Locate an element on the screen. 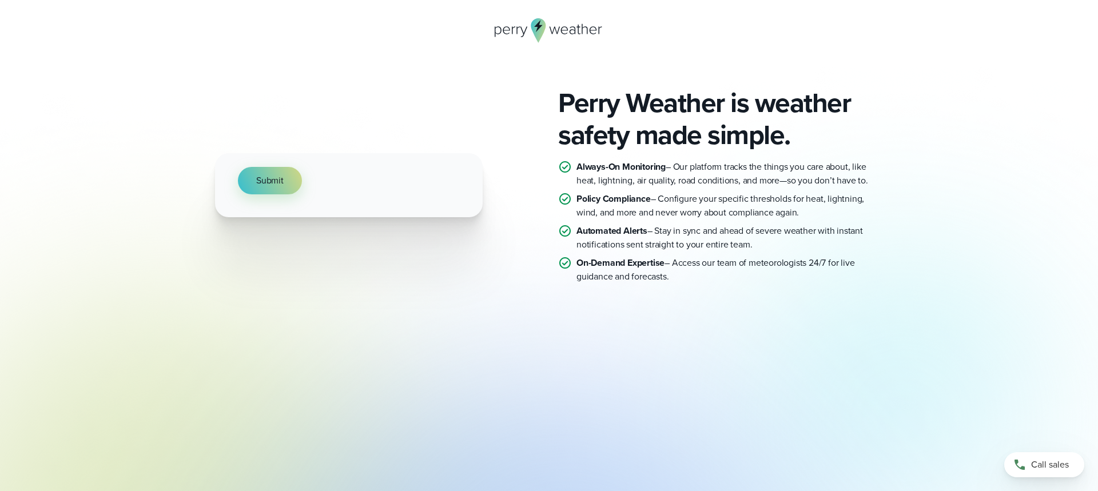  button: Submit is located at coordinates (270, 181).